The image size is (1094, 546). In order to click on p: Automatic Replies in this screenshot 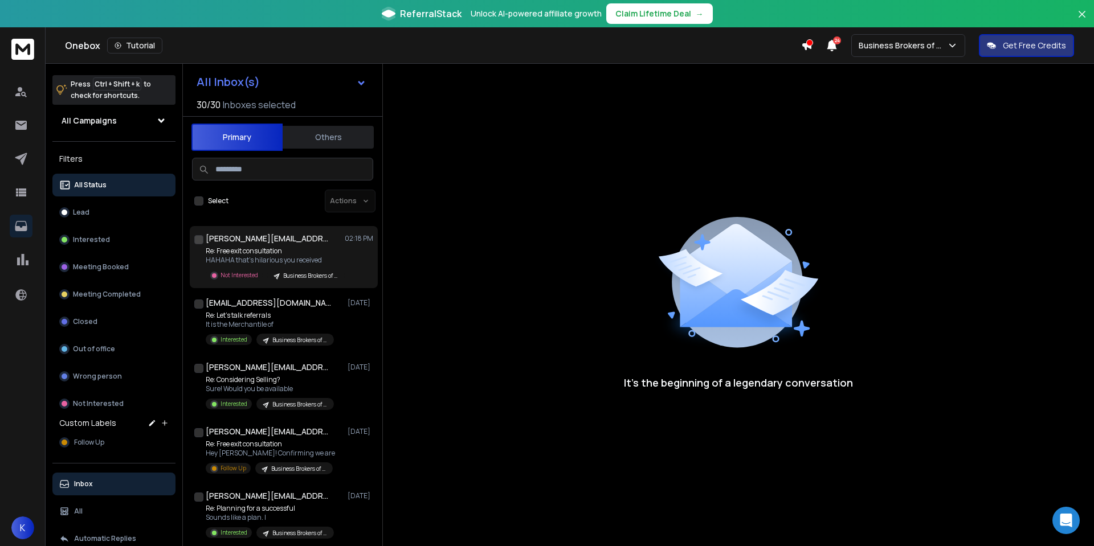, I will do `click(105, 539)`.